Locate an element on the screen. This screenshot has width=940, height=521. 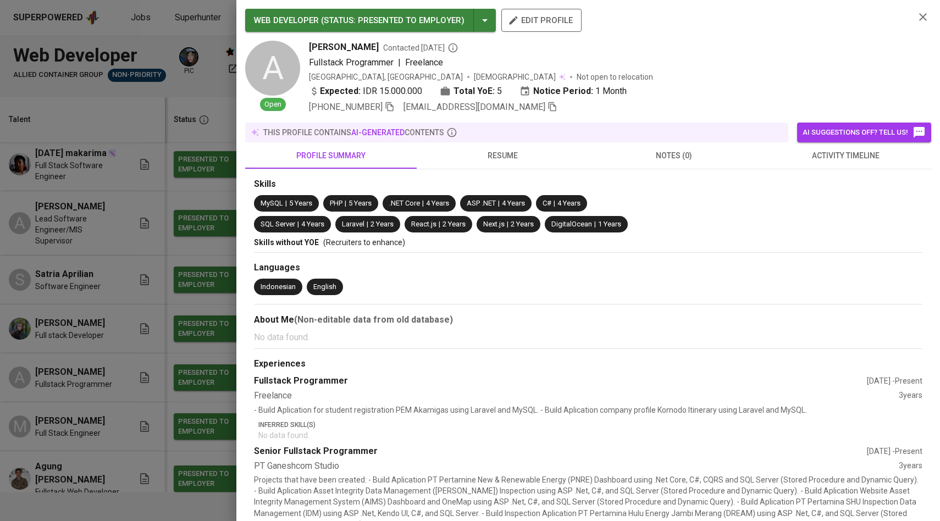
span: C# is located at coordinates (547, 203).